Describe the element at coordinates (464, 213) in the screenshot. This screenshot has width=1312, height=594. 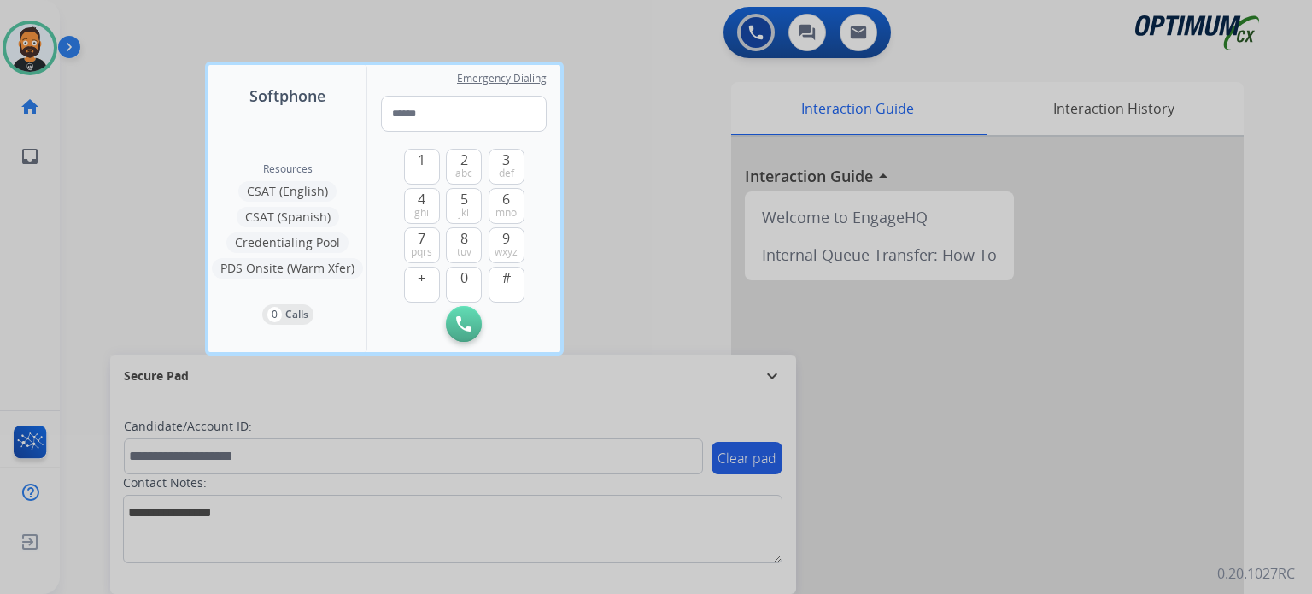
I see `span: jkl` at that location.